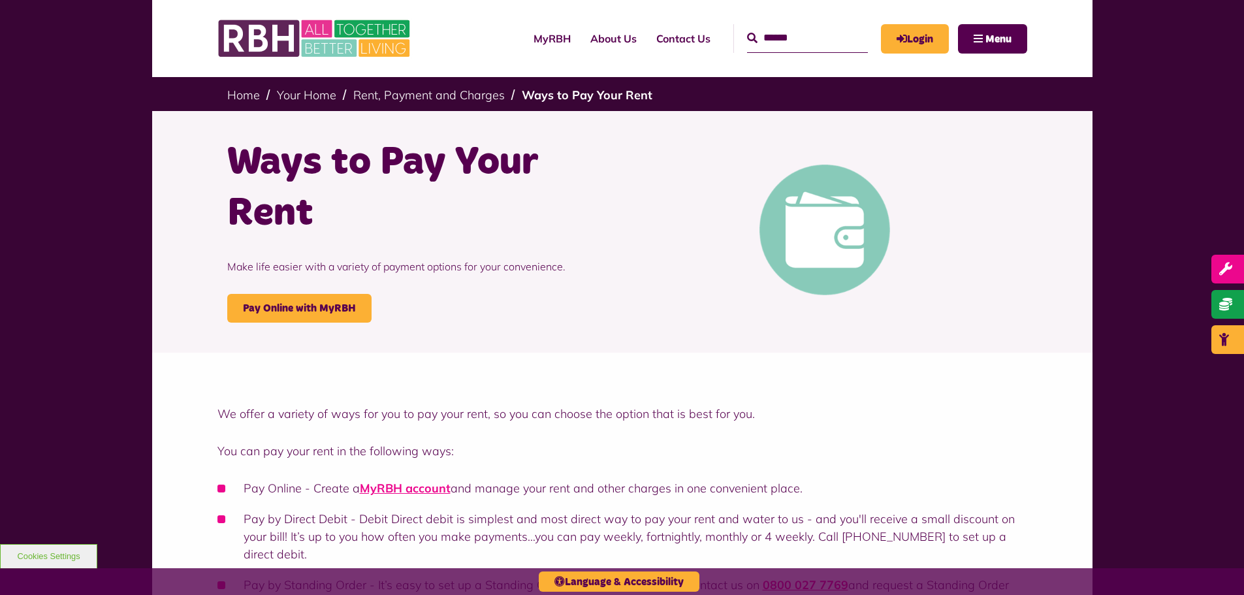  What do you see at coordinates (999, 39) in the screenshot?
I see `span: Menu` at bounding box center [999, 39].